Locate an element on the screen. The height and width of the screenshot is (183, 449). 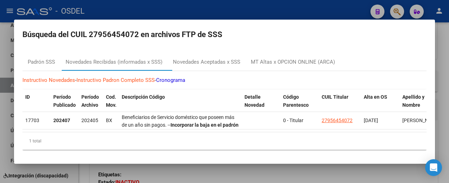
a: Instructivo Padron Completo SSS is located at coordinates (115, 80).